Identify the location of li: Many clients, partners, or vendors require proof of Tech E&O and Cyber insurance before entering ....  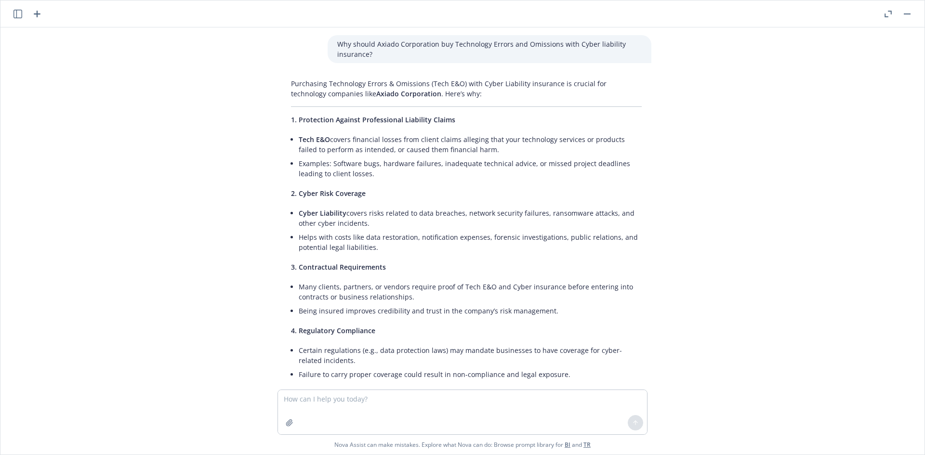
(470, 292).